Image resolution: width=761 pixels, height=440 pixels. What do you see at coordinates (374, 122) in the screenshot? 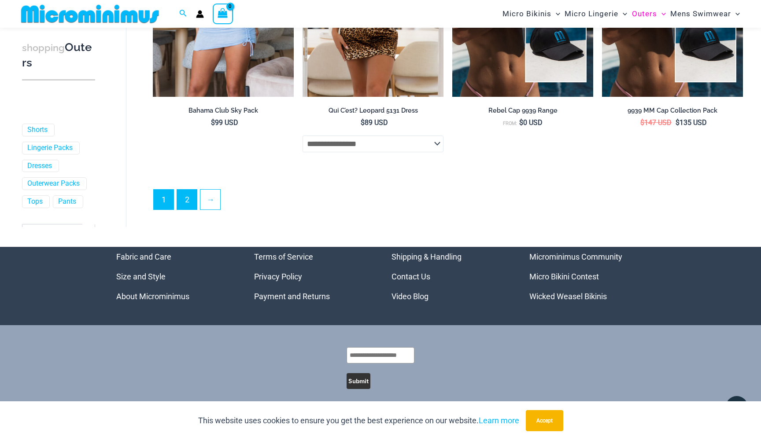
I see `bdi: 89 USD` at bounding box center [374, 122].